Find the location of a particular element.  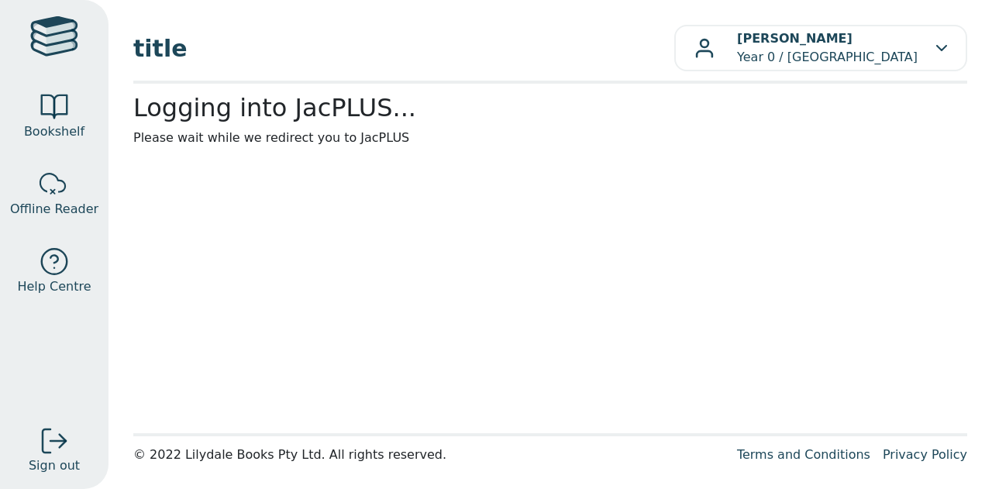

span: Sign out is located at coordinates (54, 466).